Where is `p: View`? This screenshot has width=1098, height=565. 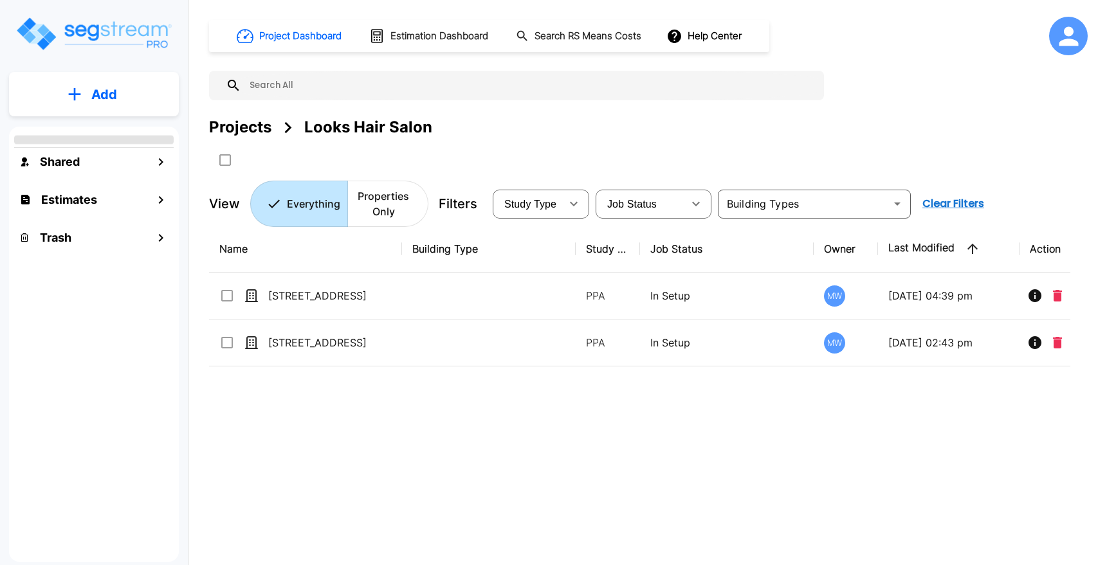
p: View is located at coordinates (224, 204).